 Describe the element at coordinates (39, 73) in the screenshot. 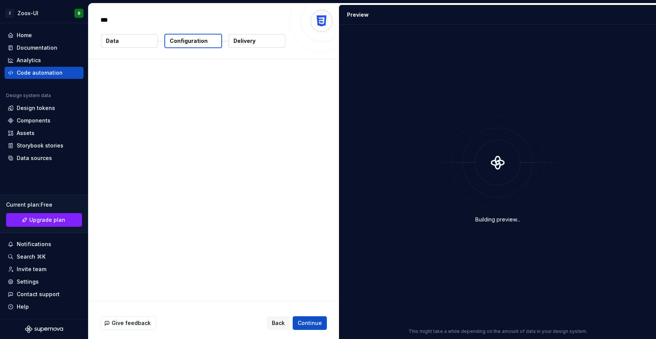

I see `div: Code automation` at that location.